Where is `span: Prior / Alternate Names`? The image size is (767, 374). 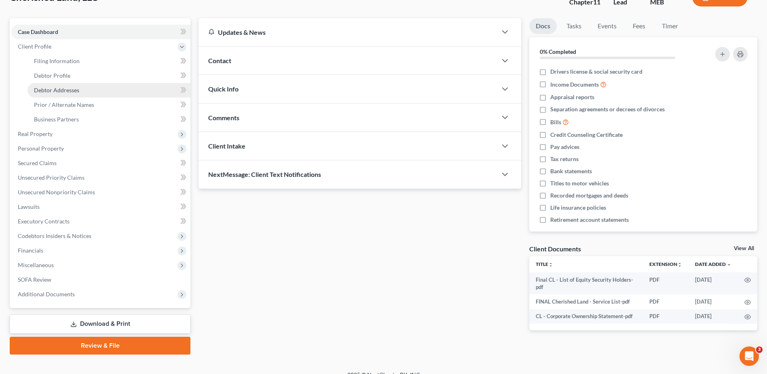 span: Prior / Alternate Names is located at coordinates (64, 104).